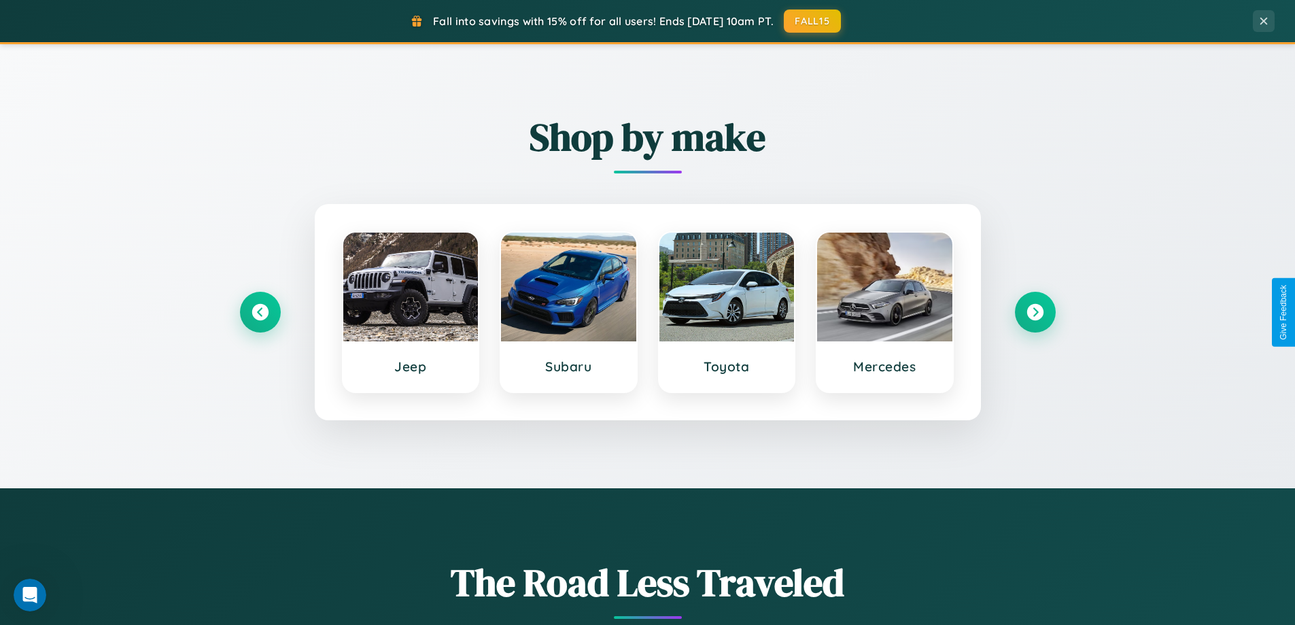  What do you see at coordinates (1283, 312) in the screenshot?
I see `div: Give Feedback` at bounding box center [1283, 312].